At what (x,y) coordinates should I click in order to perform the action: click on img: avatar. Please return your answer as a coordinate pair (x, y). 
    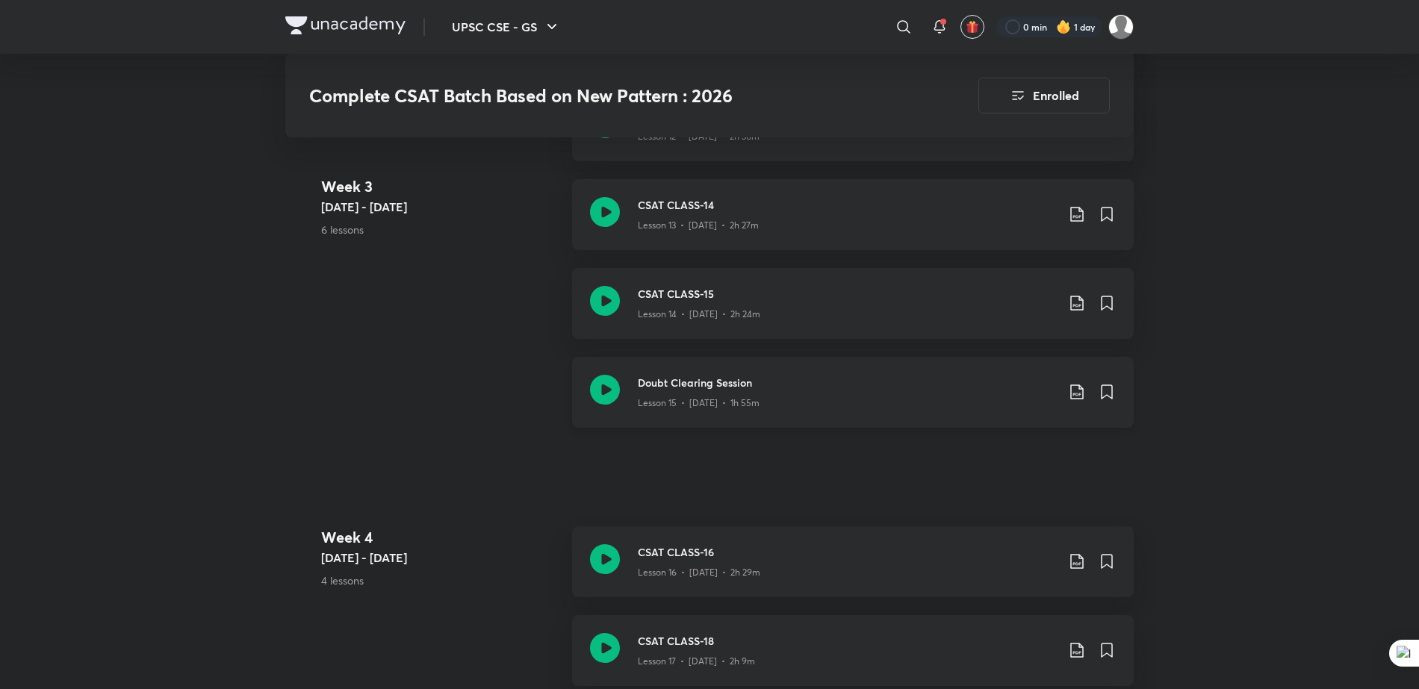
    Looking at the image, I should click on (972, 27).